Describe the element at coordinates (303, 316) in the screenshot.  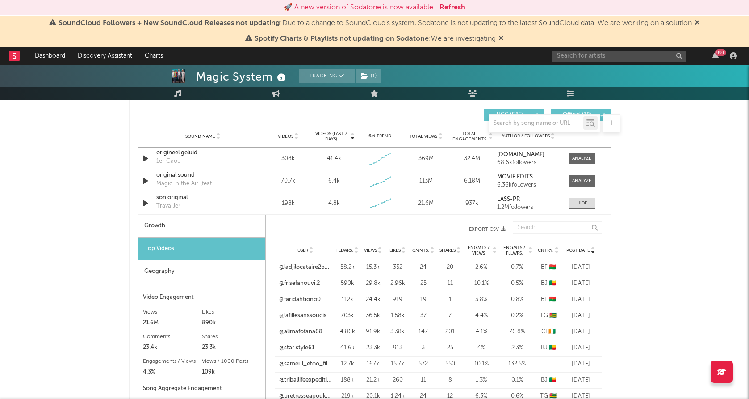
I see `a: @lafillesanssoucis` at that location.